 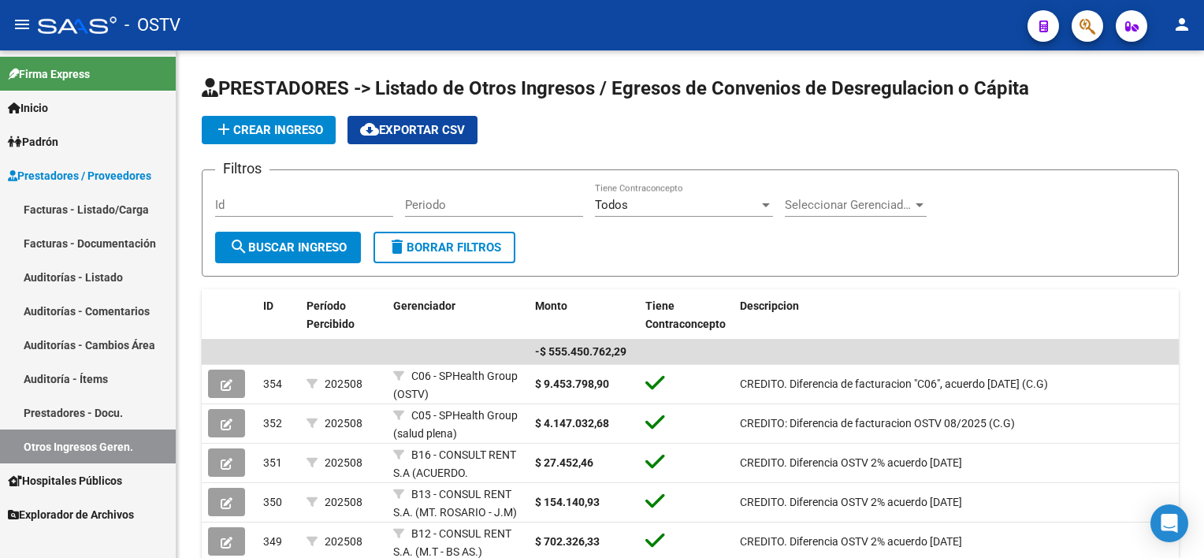 I want to click on span: Tiene Contraconcepto, so click(x=685, y=314).